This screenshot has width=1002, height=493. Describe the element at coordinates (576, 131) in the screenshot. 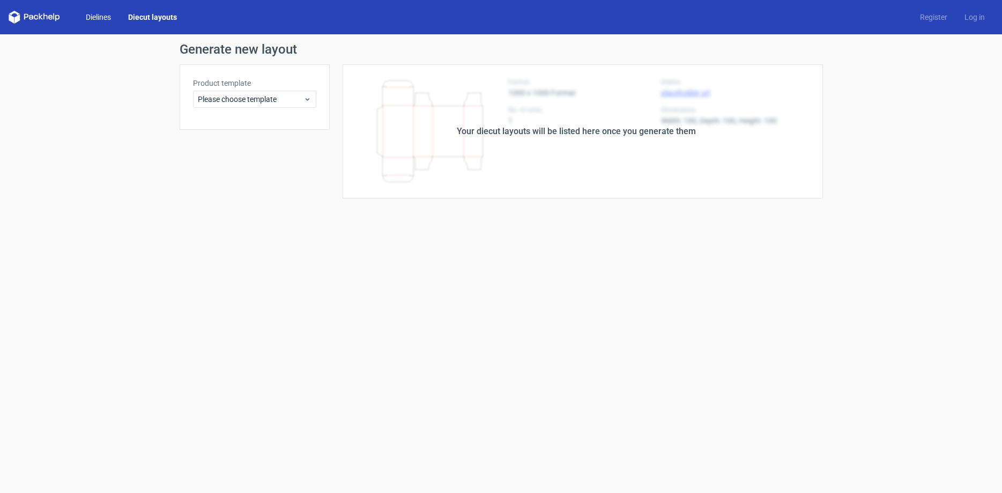

I see `div: Your diecut layouts will be listed here once you generate them` at that location.